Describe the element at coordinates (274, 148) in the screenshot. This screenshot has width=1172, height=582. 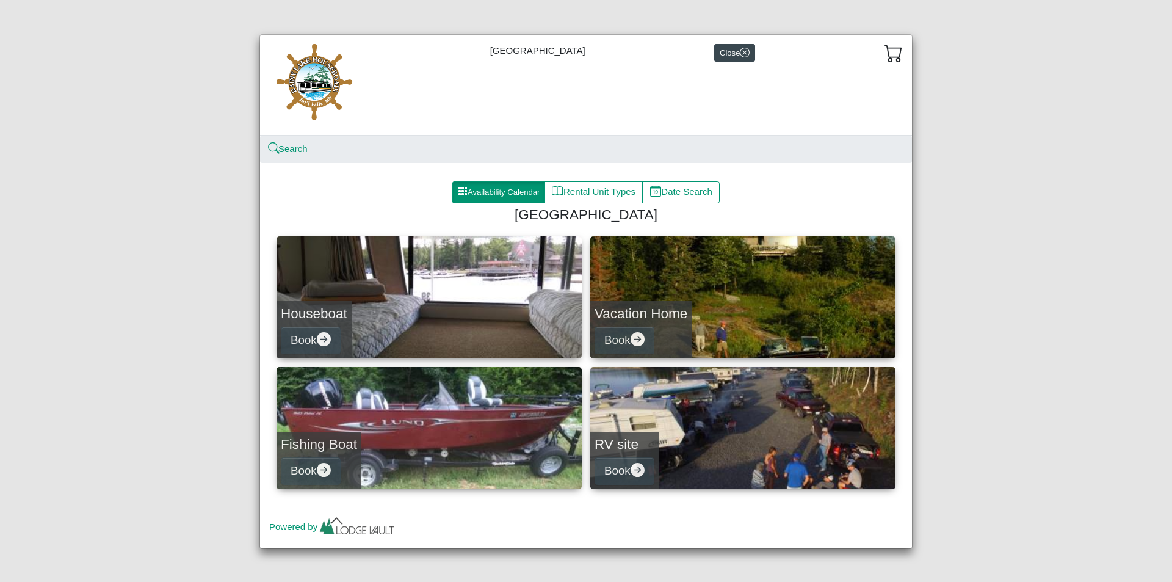
I see `svg: search` at that location.